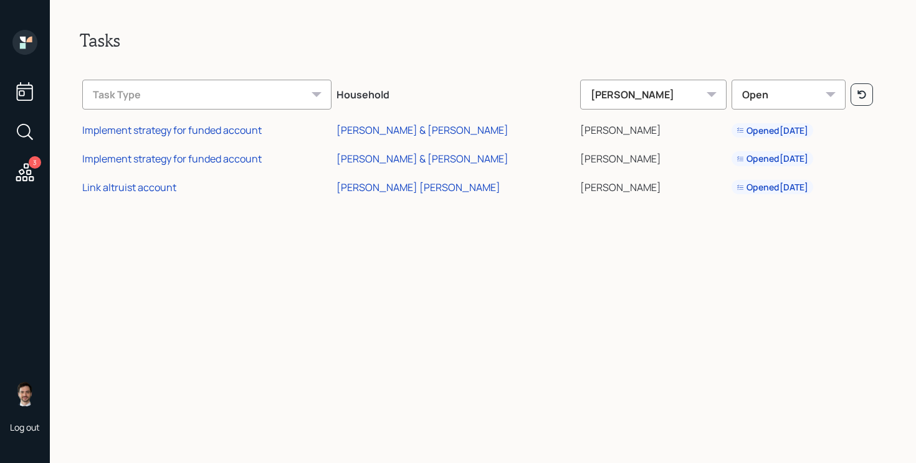  Describe the element at coordinates (483, 40) in the screenshot. I see `h2: Tasks` at that location.